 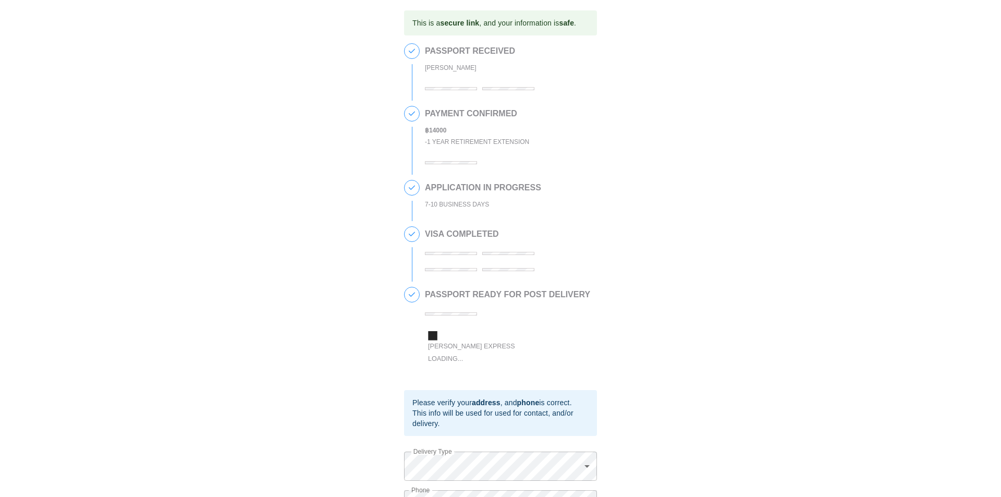 I want to click on div: 7-10 BUSINESS DAYS, so click(x=483, y=204).